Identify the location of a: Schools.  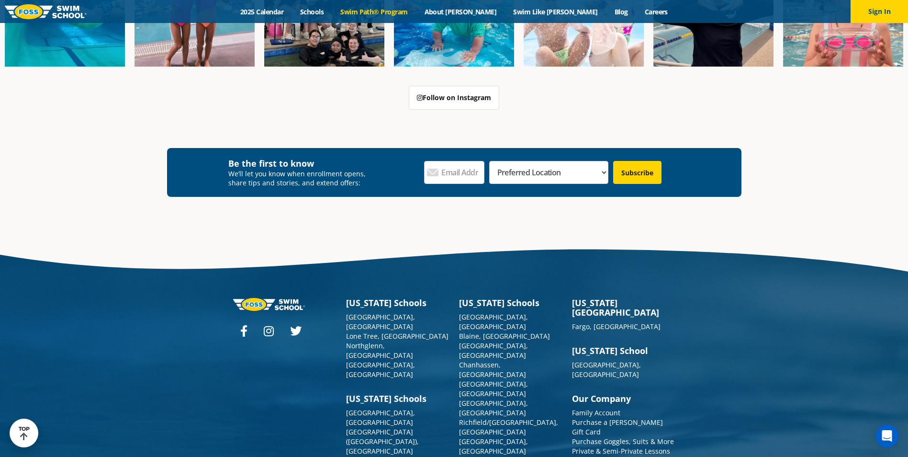
(312, 11).